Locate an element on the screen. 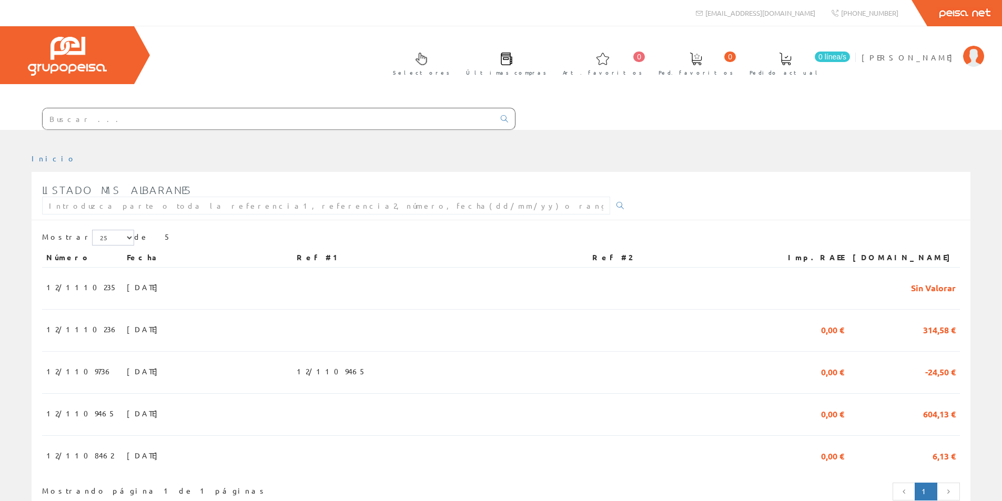  a: Inicio is located at coordinates (54, 158).